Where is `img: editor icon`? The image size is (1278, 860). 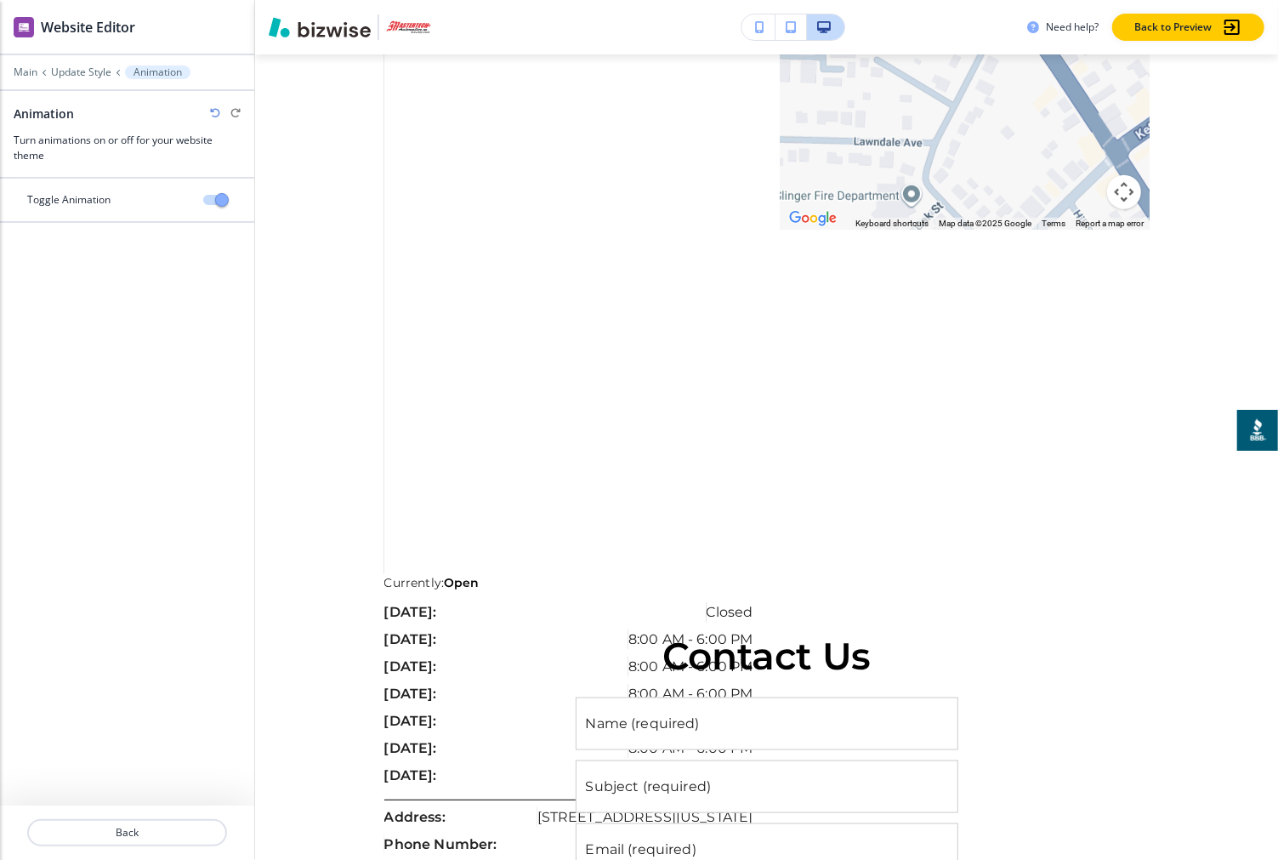
img: editor icon is located at coordinates (24, 27).